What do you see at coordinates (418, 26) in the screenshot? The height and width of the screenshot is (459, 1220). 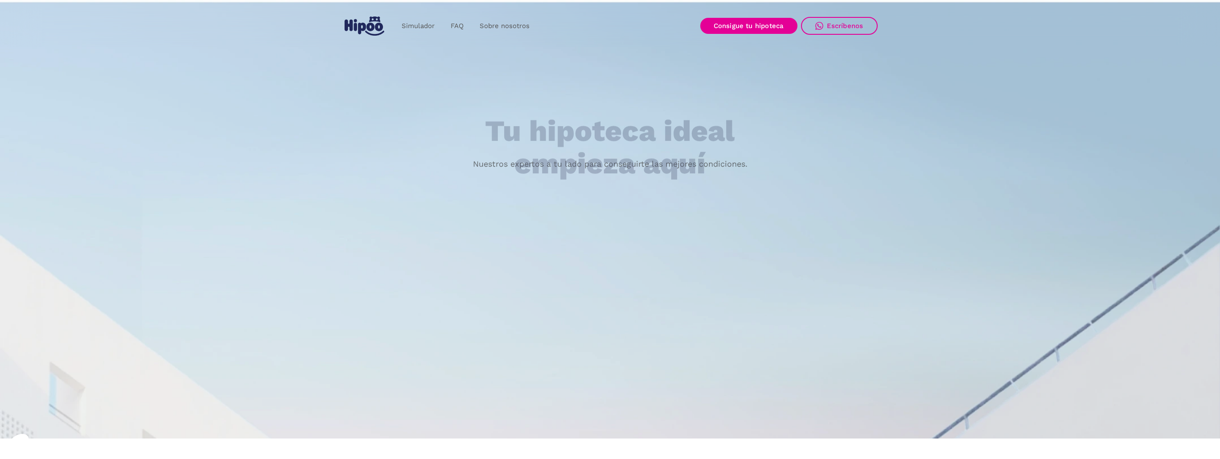 I see `a: Simulador` at bounding box center [418, 26].